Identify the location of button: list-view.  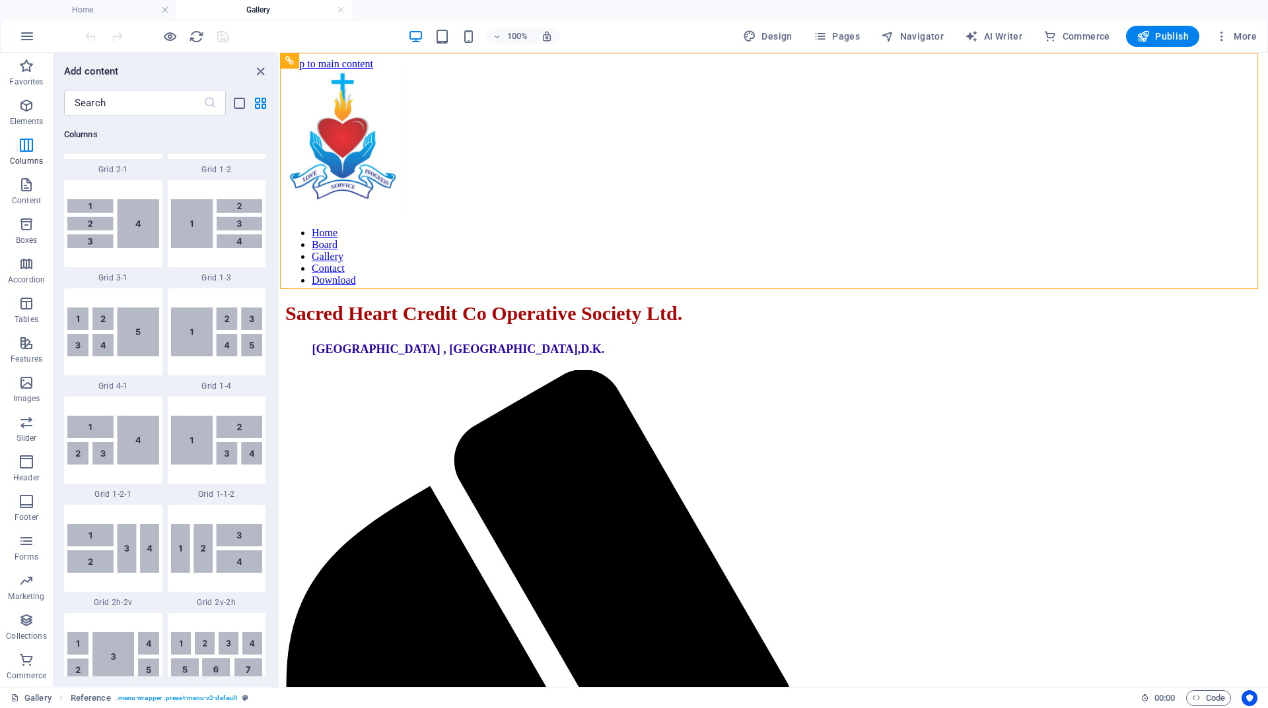
(239, 103).